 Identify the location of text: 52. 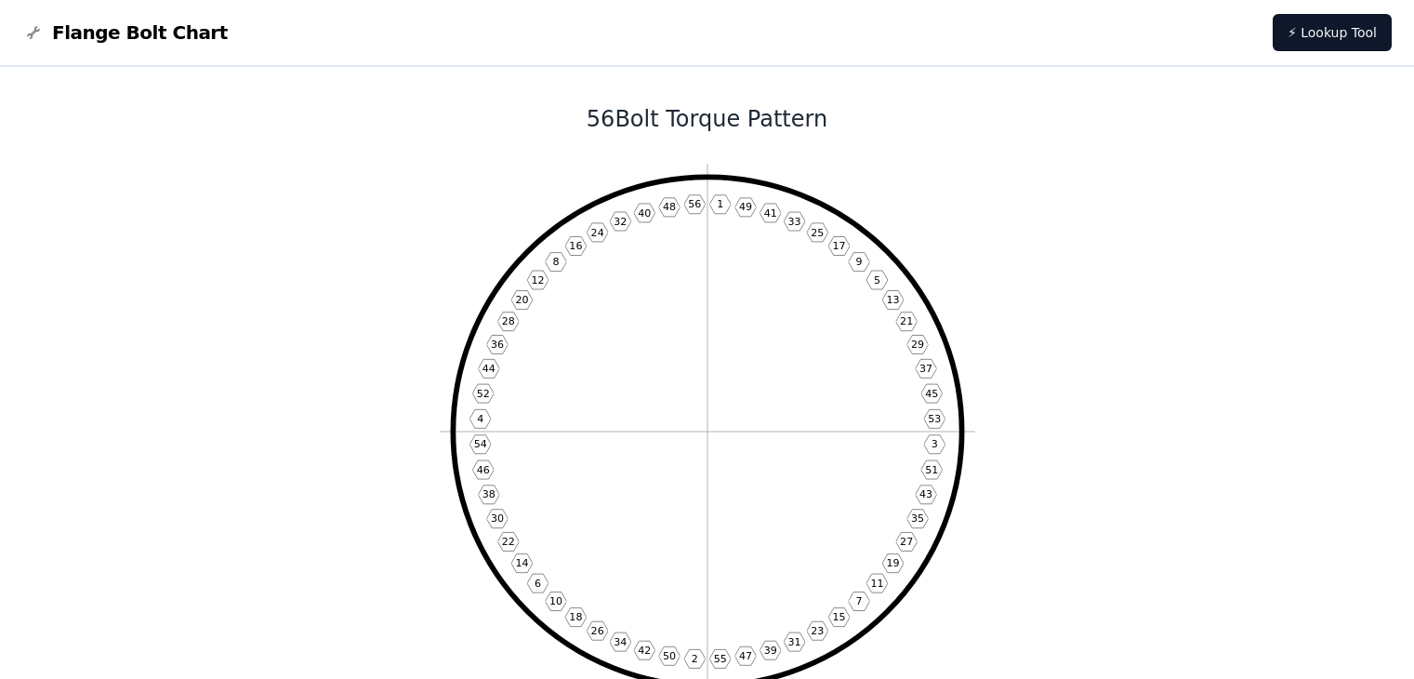
(482, 393).